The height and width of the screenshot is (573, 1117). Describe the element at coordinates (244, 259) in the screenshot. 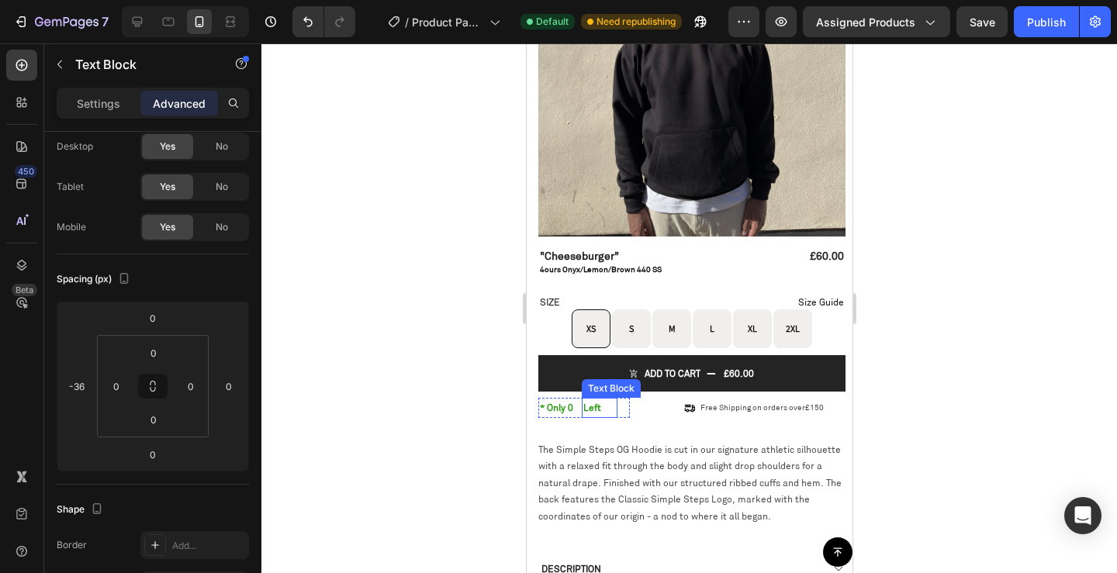

I see `h2: Size Guide` at that location.